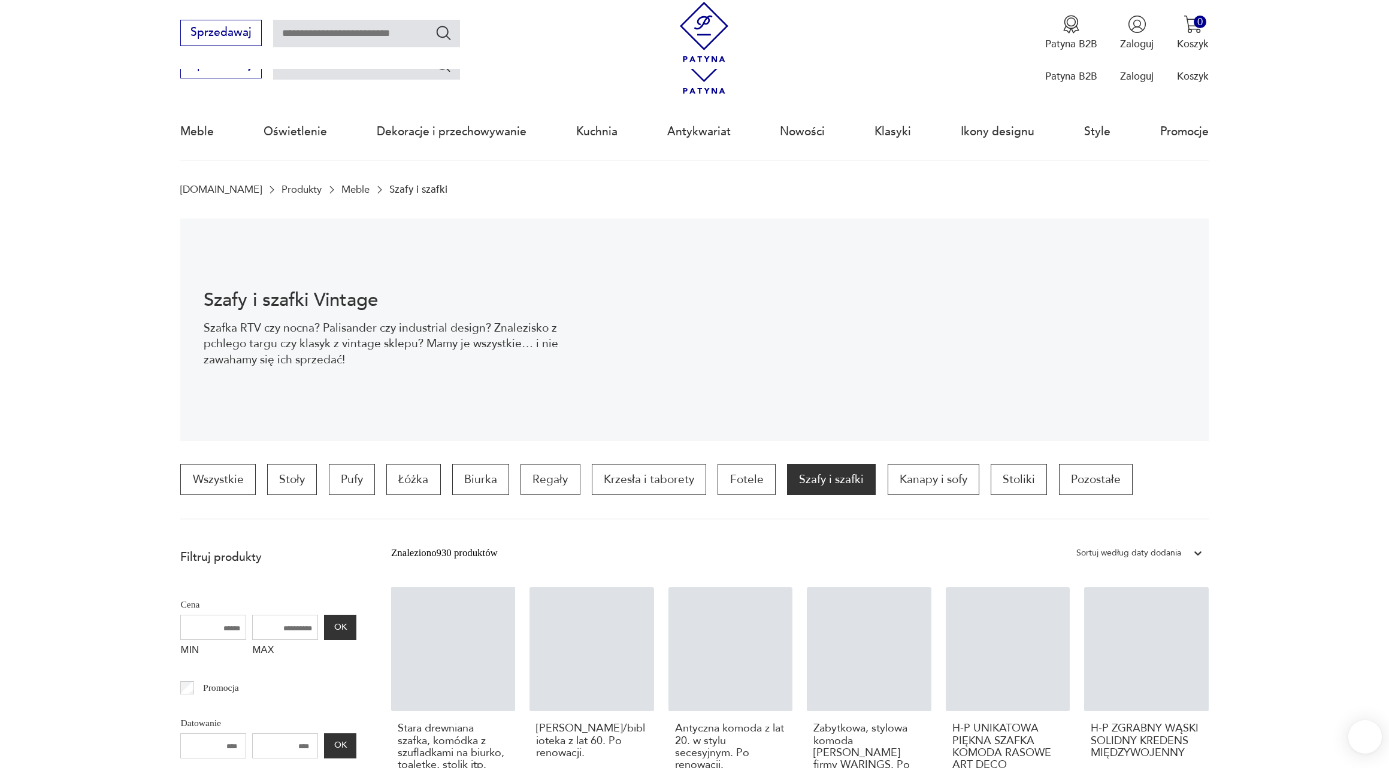  Describe the element at coordinates (268, 723) in the screenshot. I see `p: Datowanie` at that location.